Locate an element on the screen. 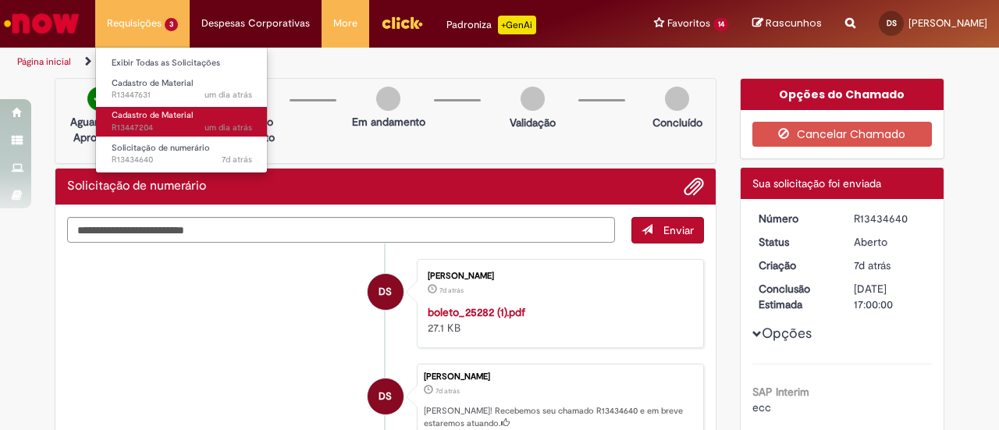 This screenshot has height=430, width=999. div: Aberto is located at coordinates (890, 242).